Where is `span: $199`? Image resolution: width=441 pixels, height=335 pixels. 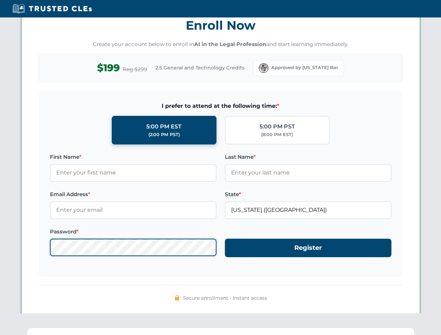
span: $199 is located at coordinates (108, 68).